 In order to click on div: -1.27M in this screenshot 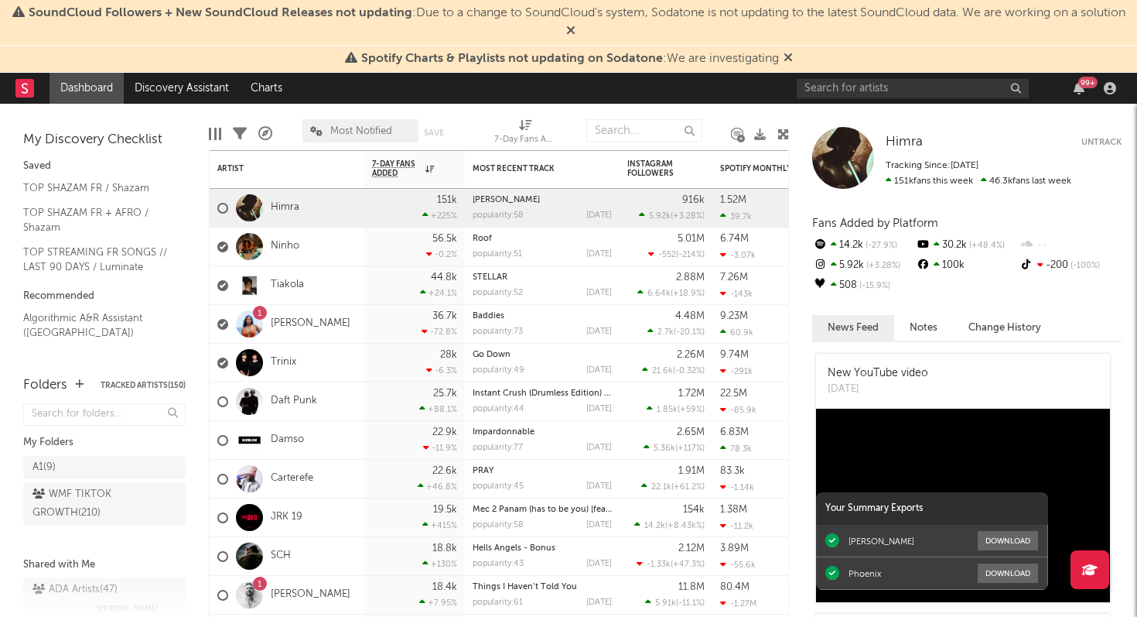, I will do `click(738, 603)`.